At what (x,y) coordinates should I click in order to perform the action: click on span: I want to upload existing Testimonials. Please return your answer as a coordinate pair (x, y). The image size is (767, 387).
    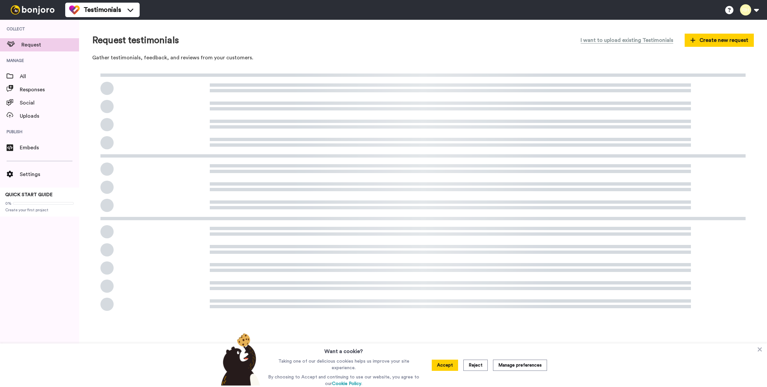
    Looking at the image, I should click on (627, 40).